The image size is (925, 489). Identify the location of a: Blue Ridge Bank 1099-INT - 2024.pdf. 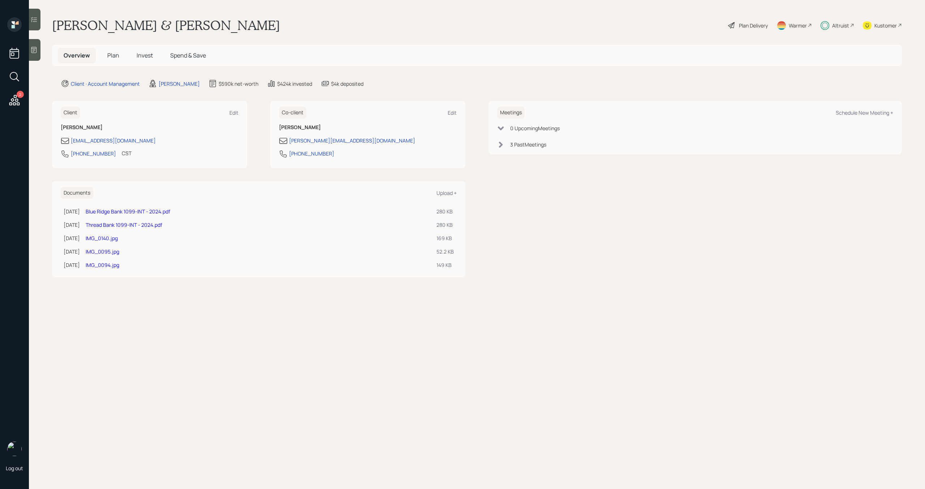
(128, 211).